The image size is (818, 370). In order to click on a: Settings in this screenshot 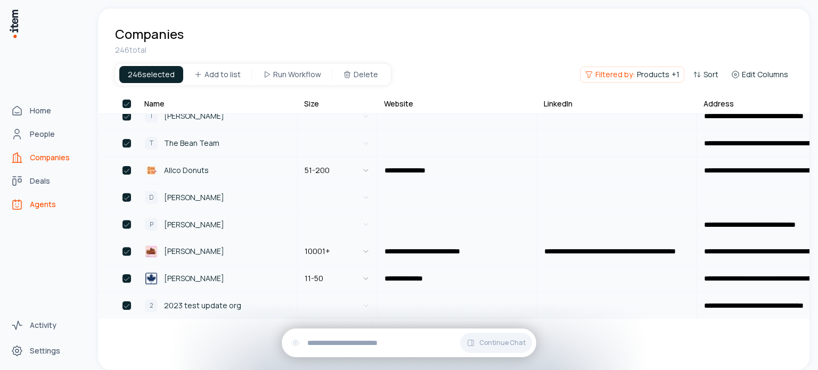, I will do `click(47, 351)`.